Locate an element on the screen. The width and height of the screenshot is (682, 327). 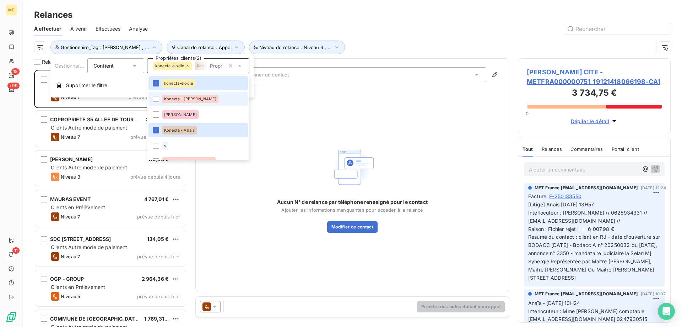
span: prévue depuis 4 jours is located at coordinates (155, 177).